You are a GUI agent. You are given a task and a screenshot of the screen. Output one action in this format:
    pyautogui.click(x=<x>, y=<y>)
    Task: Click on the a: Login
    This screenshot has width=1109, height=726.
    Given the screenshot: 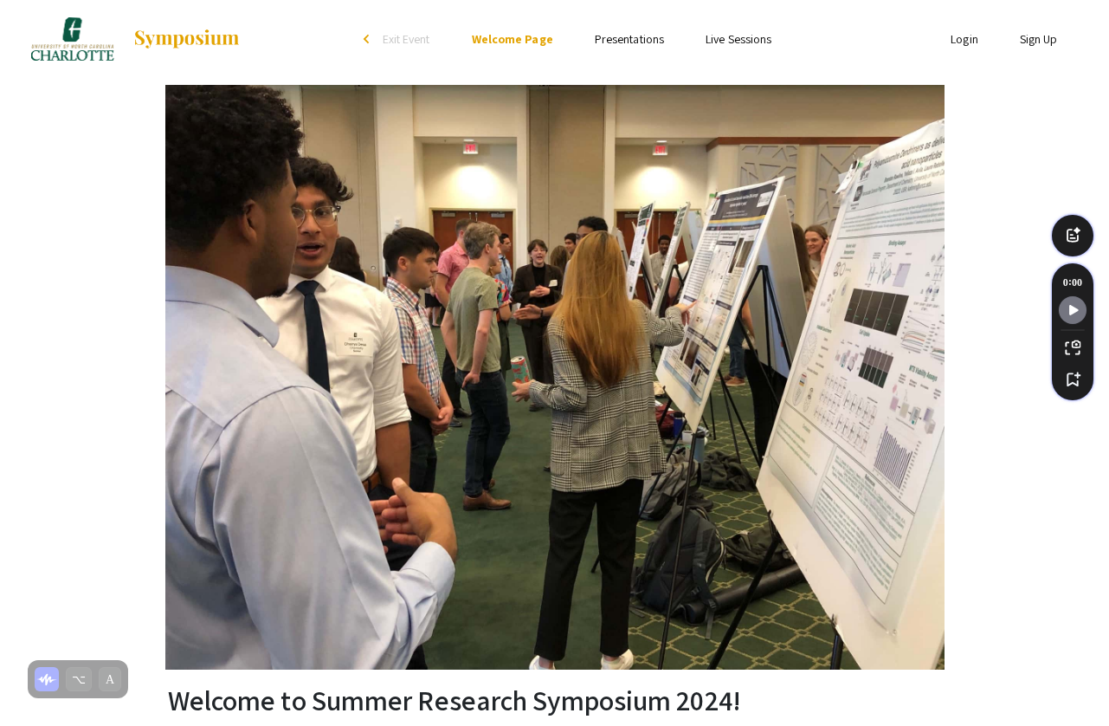 What is the action you would take?
    pyautogui.click(x=965, y=39)
    